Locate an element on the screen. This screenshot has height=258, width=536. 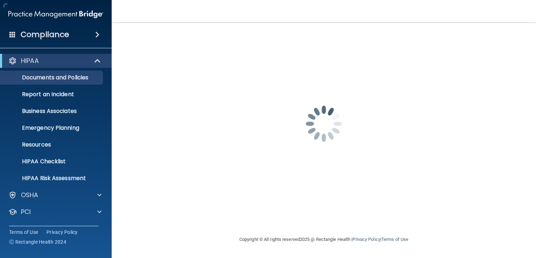
p: OfficeSafe University is located at coordinates (54, 228).